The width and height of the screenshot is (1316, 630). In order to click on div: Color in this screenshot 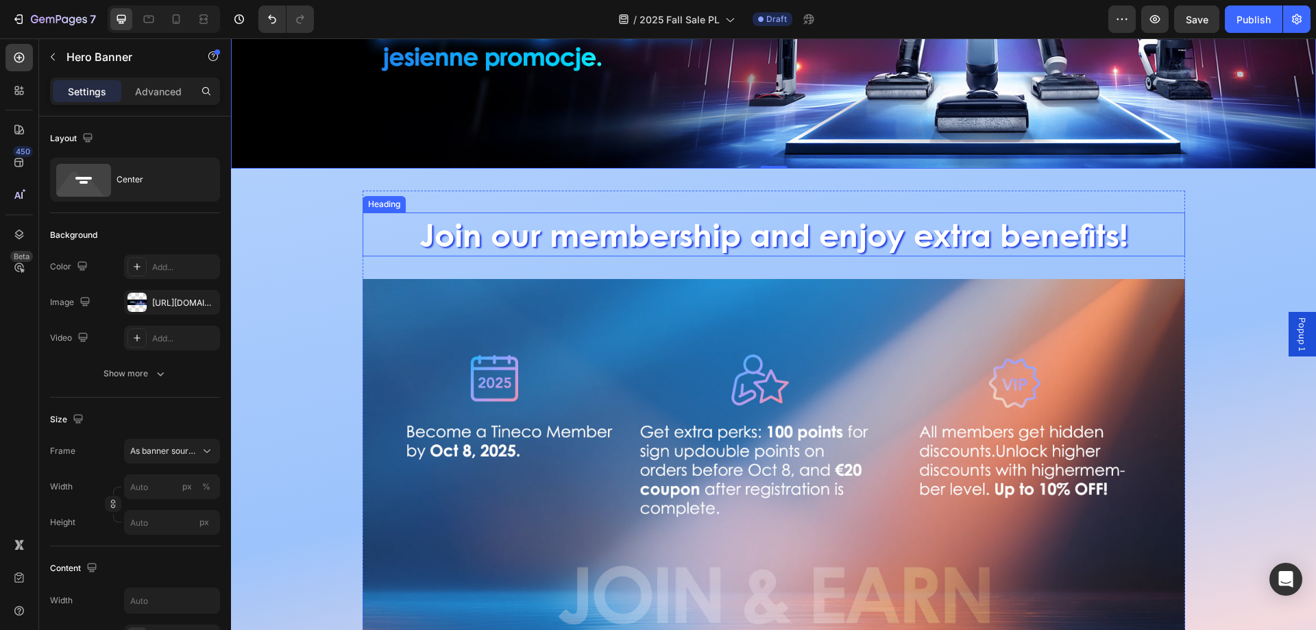, I will do `click(70, 267)`.